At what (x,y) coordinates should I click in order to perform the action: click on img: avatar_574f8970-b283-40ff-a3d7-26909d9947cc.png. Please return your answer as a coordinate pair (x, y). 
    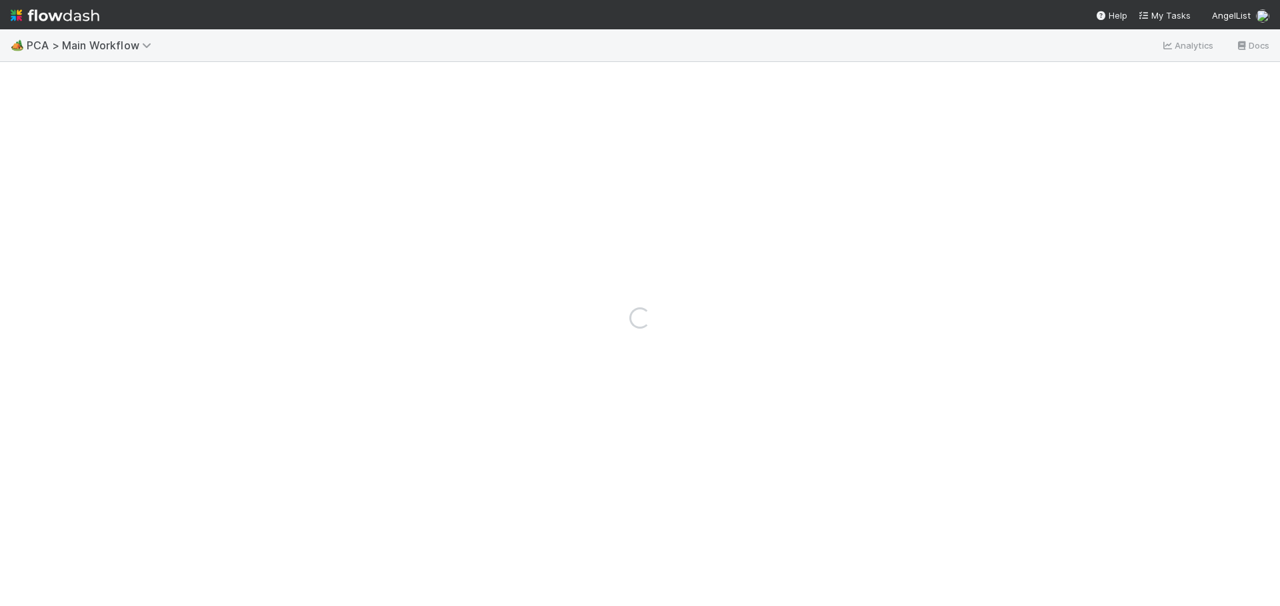
    Looking at the image, I should click on (1262, 16).